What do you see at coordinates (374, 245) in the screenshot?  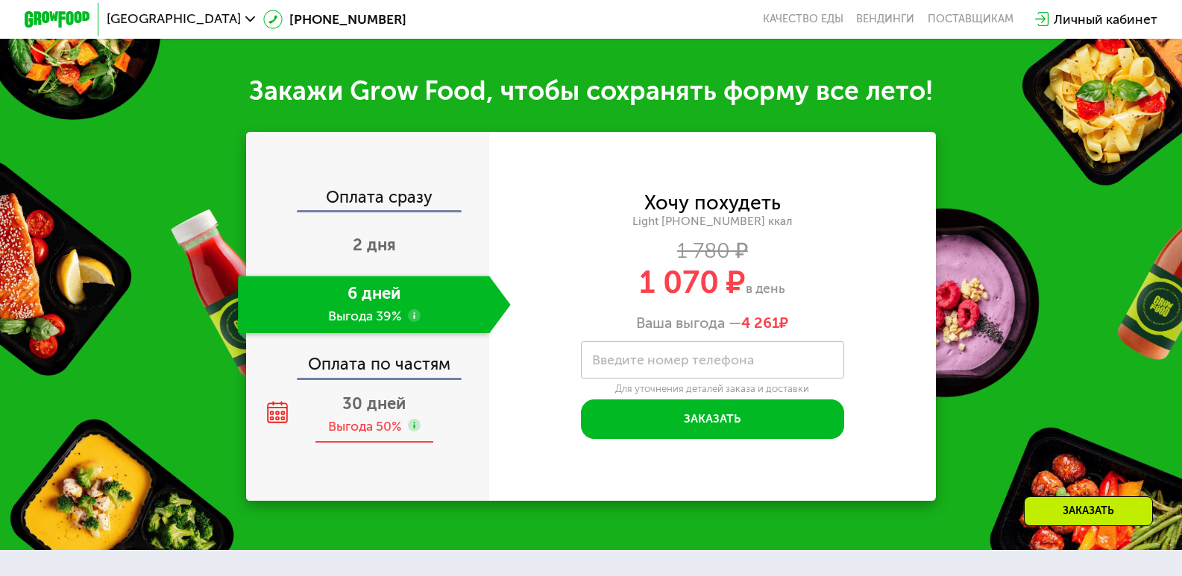 I see `span: 2 дня` at bounding box center [374, 245].